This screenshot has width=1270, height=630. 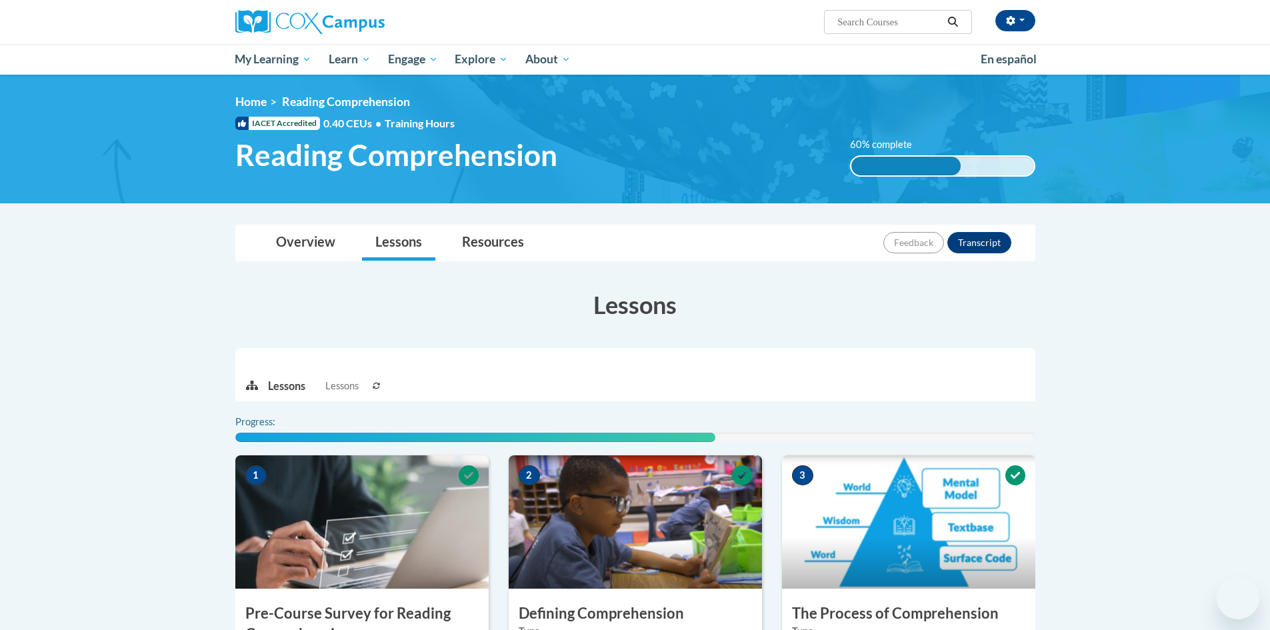 What do you see at coordinates (493, 243) in the screenshot?
I see `a: Resources` at bounding box center [493, 243].